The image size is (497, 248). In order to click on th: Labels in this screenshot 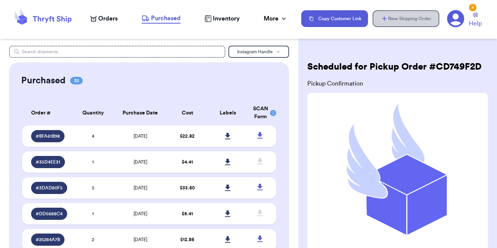, I will do `click(228, 113)`.